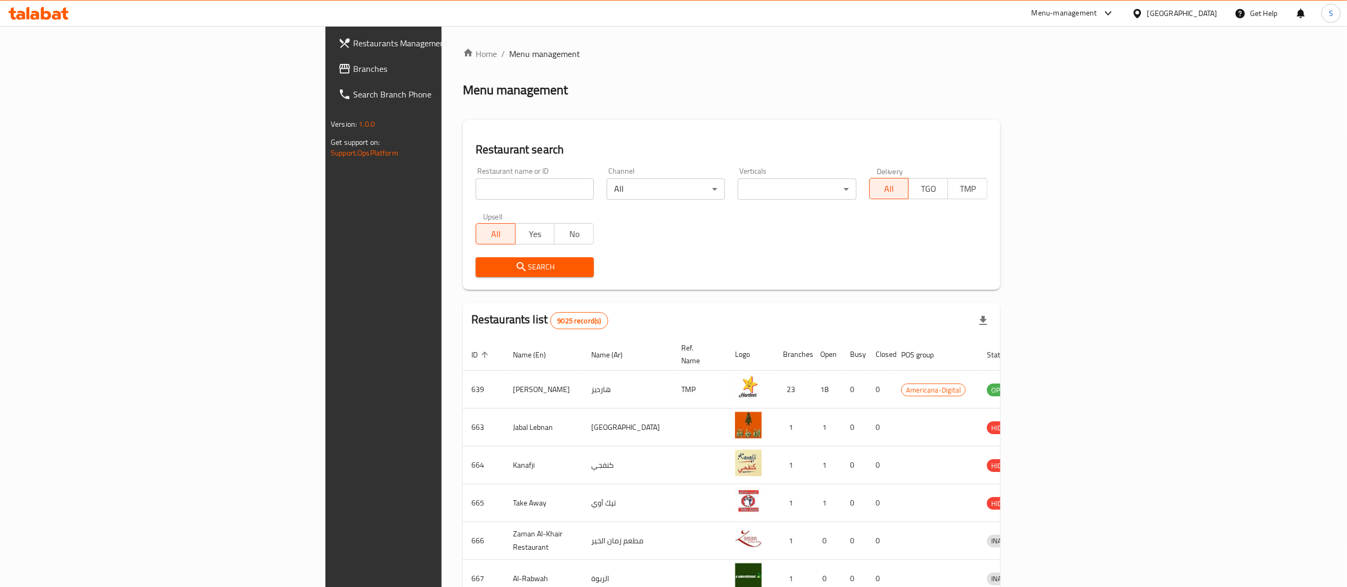 This screenshot has width=1347, height=587. I want to click on span: Search, so click(535, 267).